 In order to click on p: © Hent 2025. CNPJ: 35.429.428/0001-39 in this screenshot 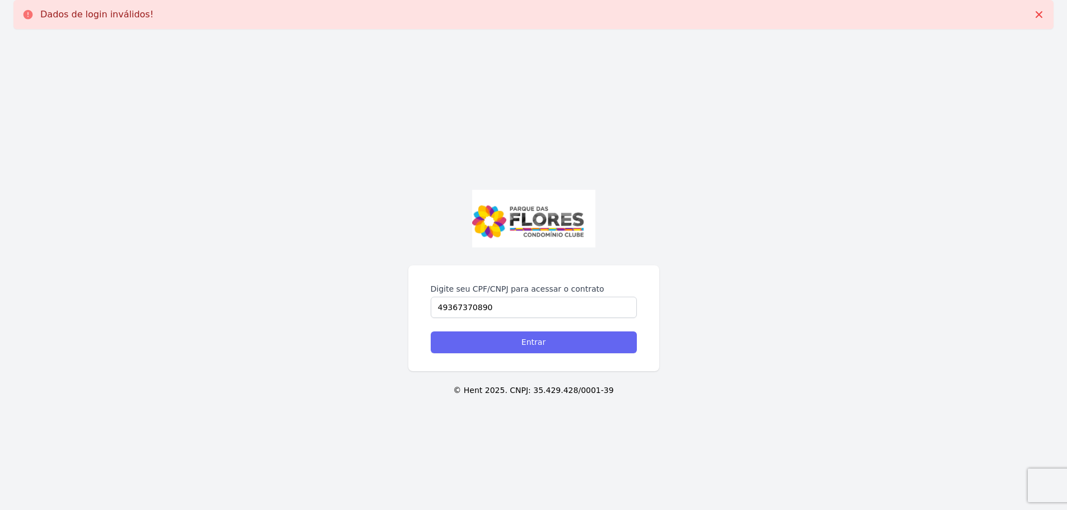, I will do `click(533, 390)`.